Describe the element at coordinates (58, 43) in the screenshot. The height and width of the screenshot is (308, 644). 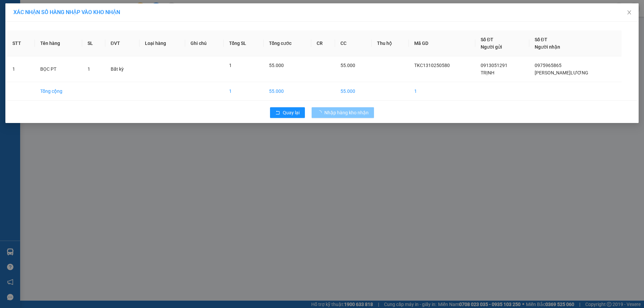
I see `th: Tên hàng` at that location.